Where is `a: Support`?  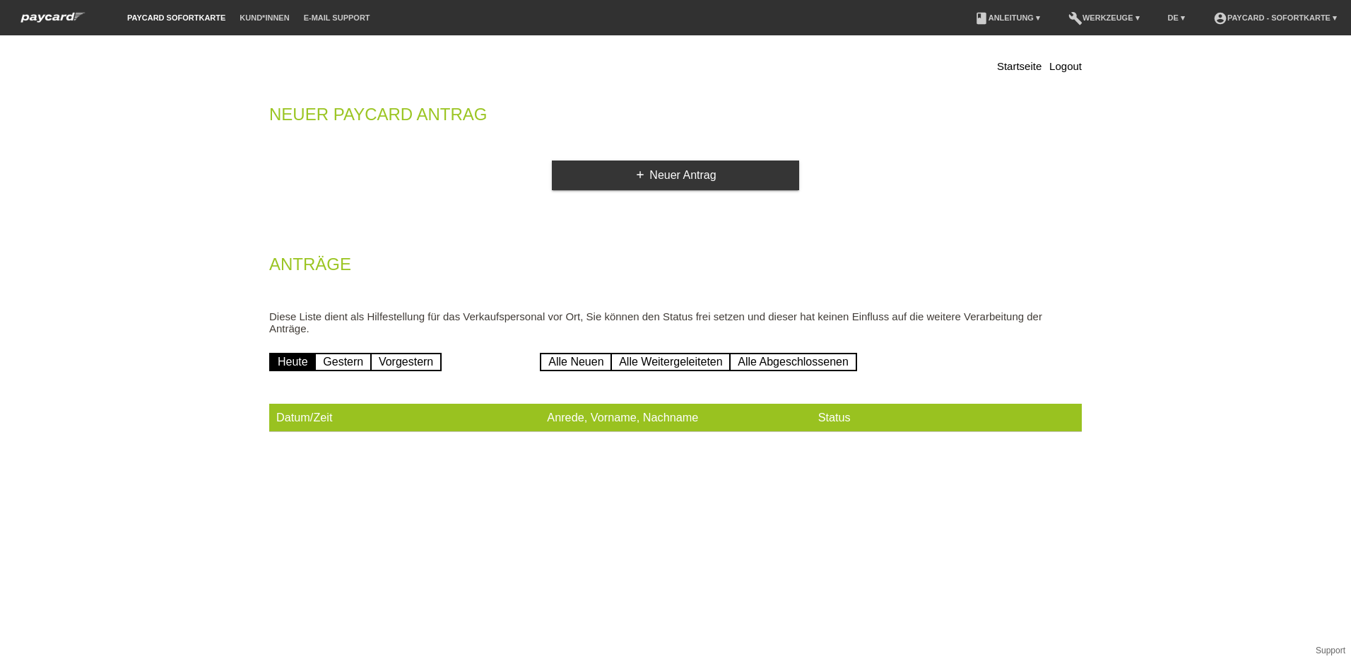
a: Support is located at coordinates (1330, 650).